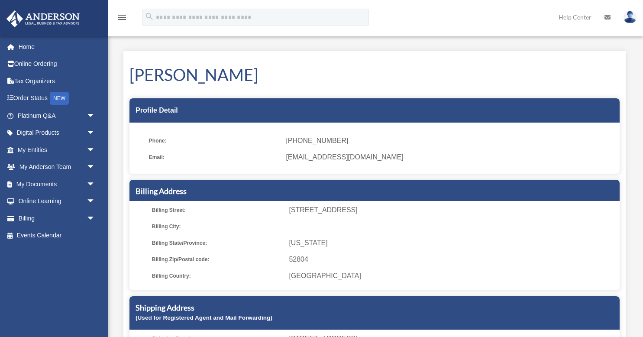 The width and height of the screenshot is (643, 337). I want to click on h5: Billing Address, so click(374, 191).